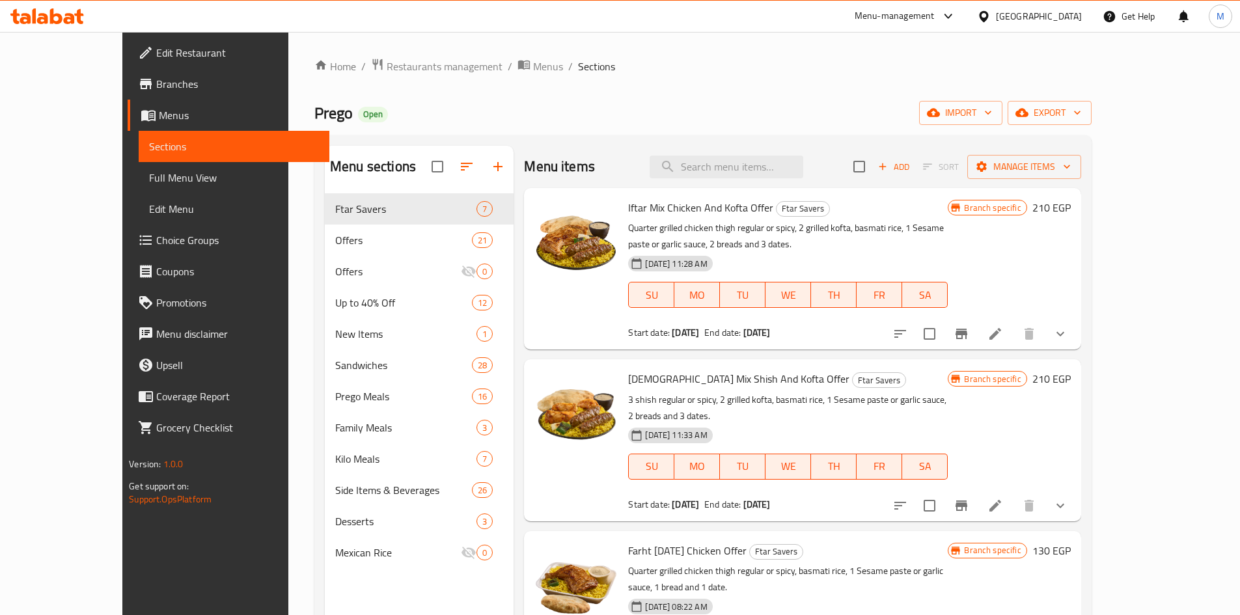 Image resolution: width=1240 pixels, height=615 pixels. Describe the element at coordinates (1049, 113) in the screenshot. I see `button: export` at that location.